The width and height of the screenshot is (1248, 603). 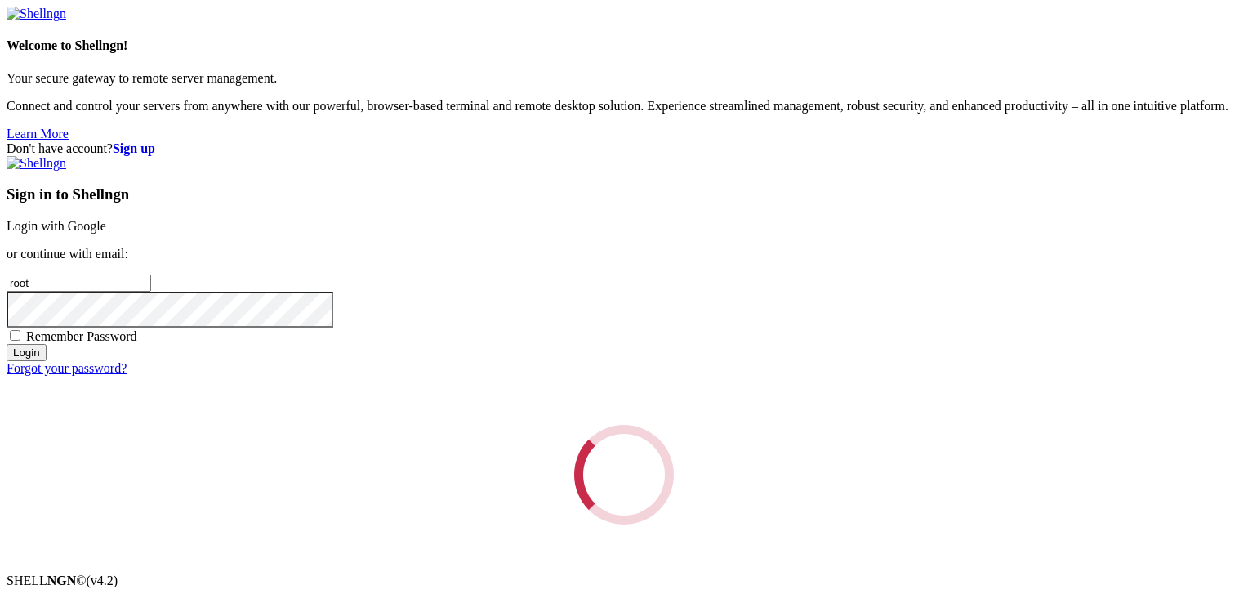 What do you see at coordinates (62, 580) in the screenshot?
I see `b: NGN` at bounding box center [62, 580].